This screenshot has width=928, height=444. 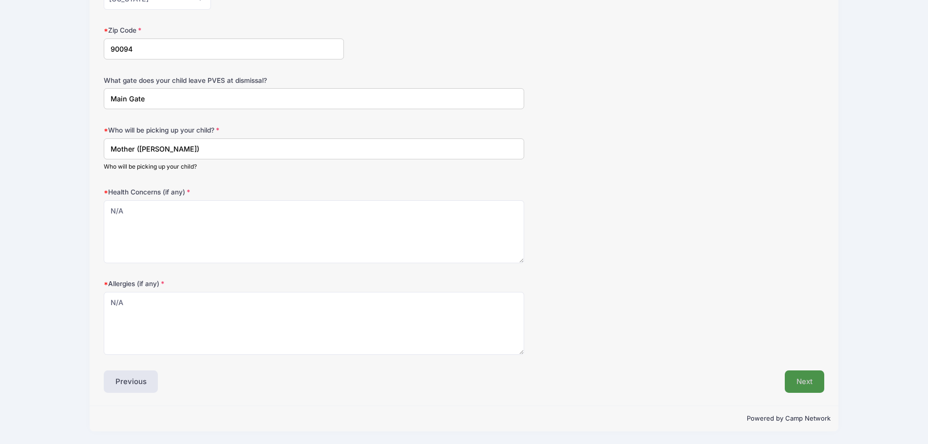 I want to click on label: Who will be picking up your child?, so click(x=224, y=130).